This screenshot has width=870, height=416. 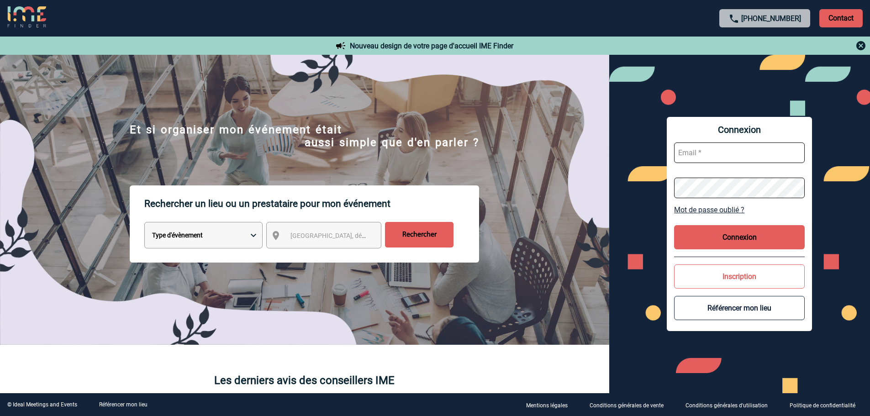 I want to click on a: Mot de passe oublié ?, so click(x=739, y=210).